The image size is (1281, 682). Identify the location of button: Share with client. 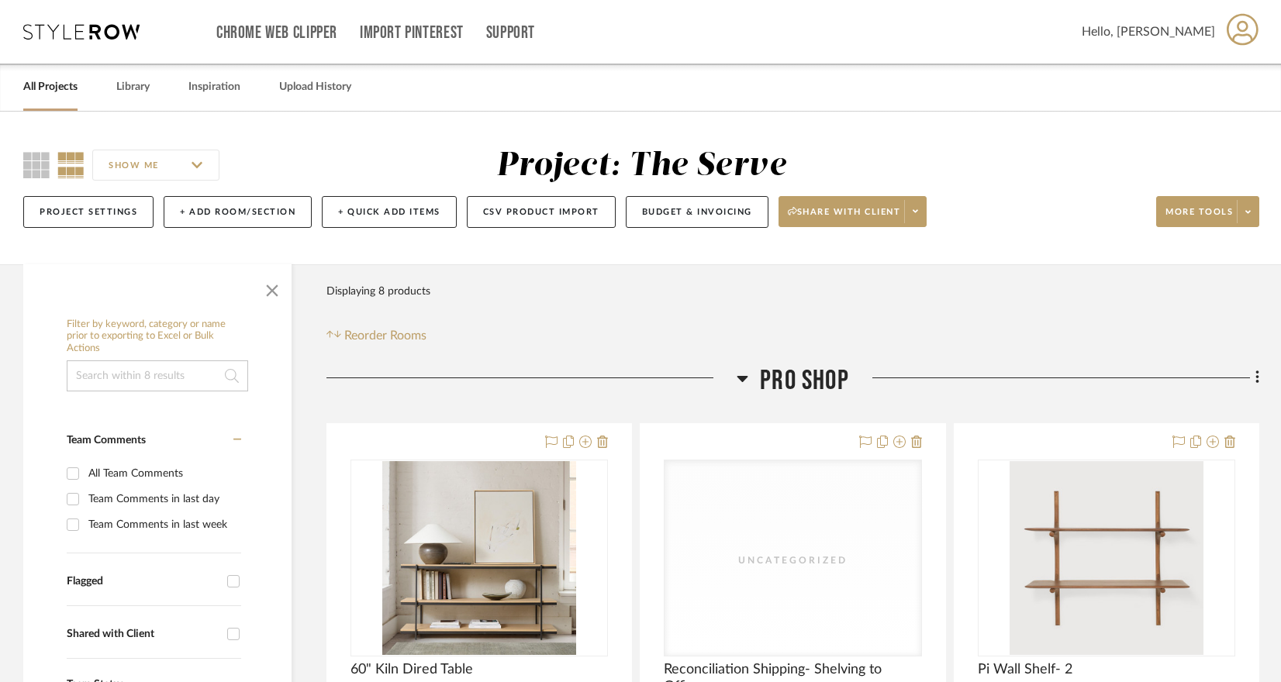
(853, 212).